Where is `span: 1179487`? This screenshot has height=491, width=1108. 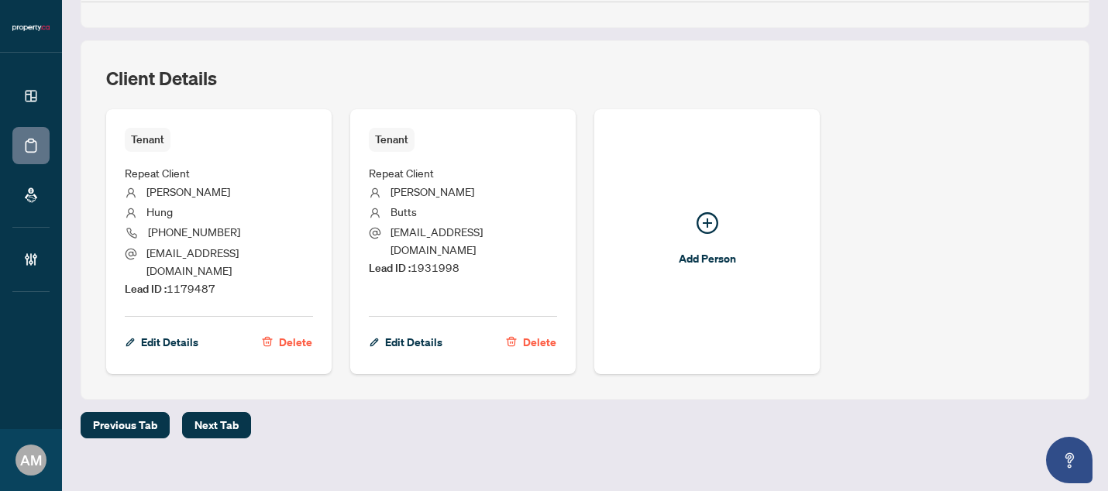
span: 1179487 is located at coordinates (170, 288).